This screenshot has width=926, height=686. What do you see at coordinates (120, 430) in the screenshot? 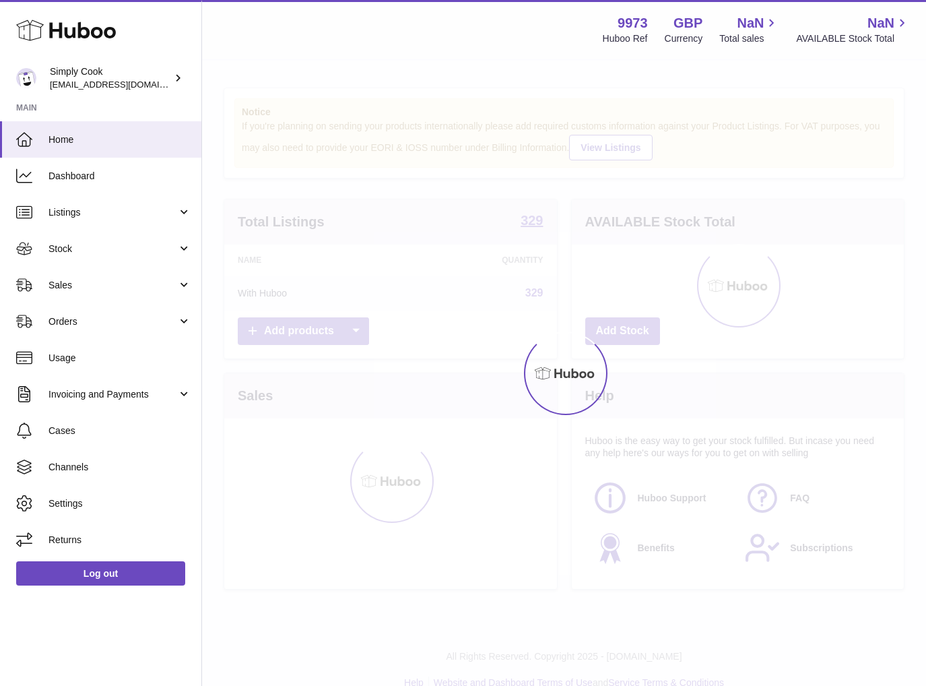
I see `span: Cases` at bounding box center [120, 430].